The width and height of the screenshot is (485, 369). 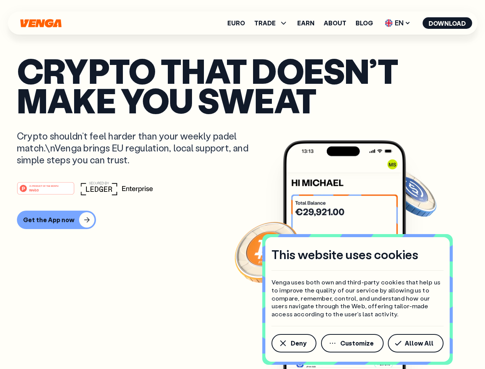 I want to click on a: Download, so click(x=447, y=23).